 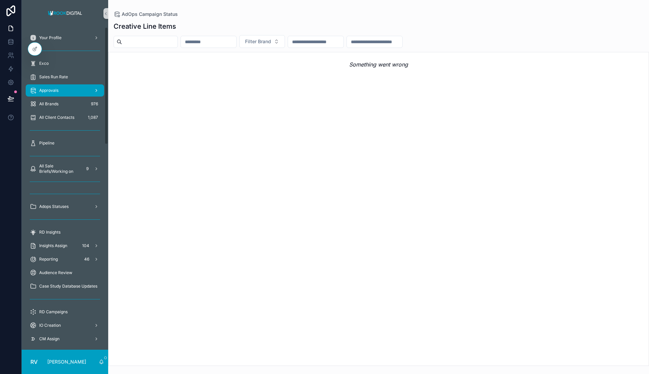 I want to click on a: All Sale Briefs/Working on9, so click(x=65, y=169).